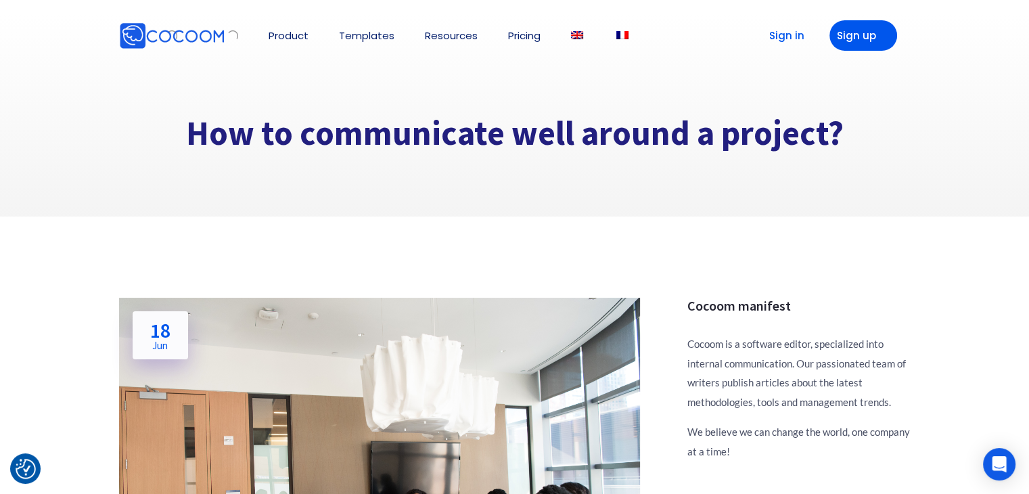  Describe the element at coordinates (577, 35) in the screenshot. I see `img: English` at that location.